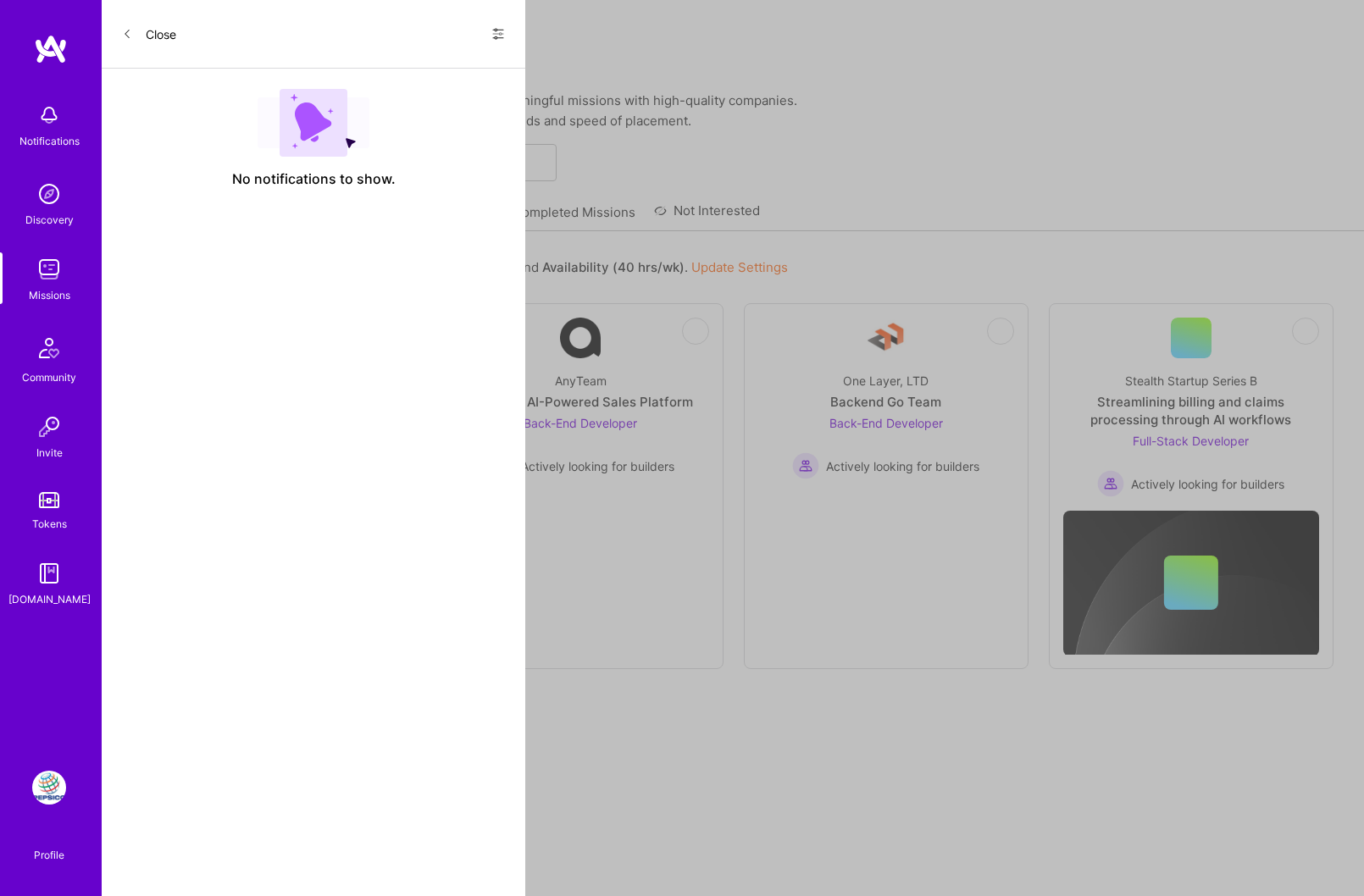 The image size is (1364, 896). What do you see at coordinates (49, 294) in the screenshot?
I see `div: Missions` at bounding box center [49, 294].